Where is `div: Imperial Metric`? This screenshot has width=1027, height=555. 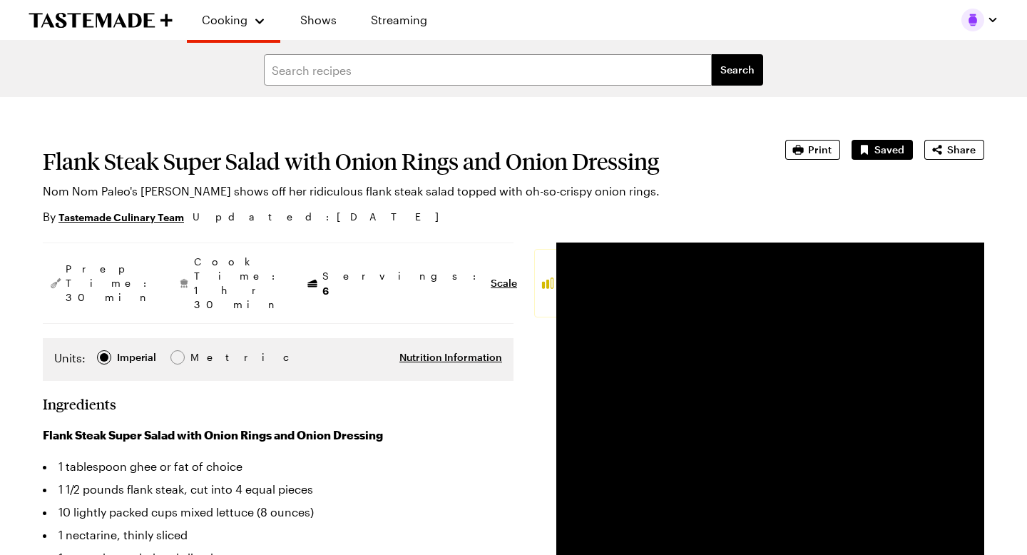 div: Imperial Metric is located at coordinates (137, 359).